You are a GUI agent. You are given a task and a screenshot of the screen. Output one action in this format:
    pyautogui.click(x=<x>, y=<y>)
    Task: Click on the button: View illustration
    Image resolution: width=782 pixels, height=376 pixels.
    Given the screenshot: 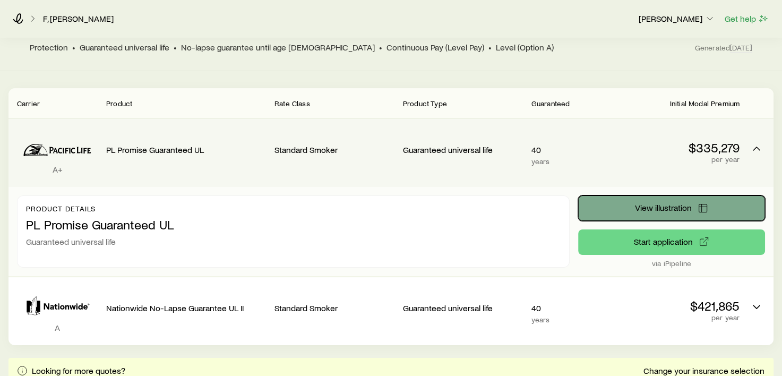 What is the action you would take?
    pyautogui.click(x=672, y=208)
    